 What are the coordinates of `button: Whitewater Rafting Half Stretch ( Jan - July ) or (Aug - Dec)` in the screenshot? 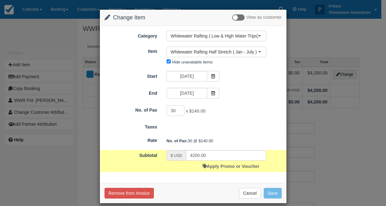 It's located at (216, 52).